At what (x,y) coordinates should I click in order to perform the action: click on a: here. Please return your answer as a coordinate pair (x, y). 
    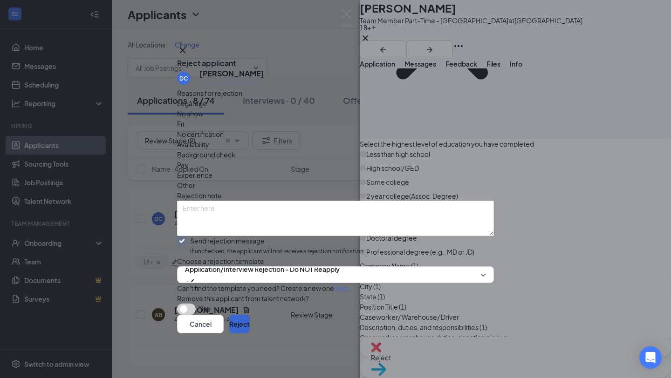
    Looking at the image, I should click on (341, 289).